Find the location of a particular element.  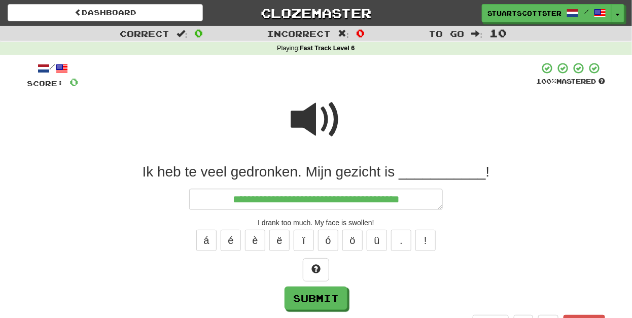

button: ó is located at coordinates (328, 241).